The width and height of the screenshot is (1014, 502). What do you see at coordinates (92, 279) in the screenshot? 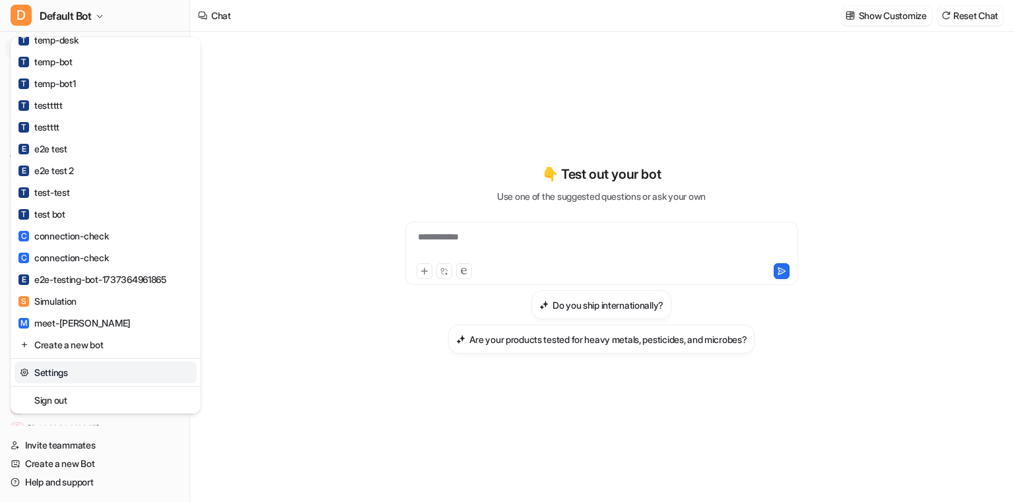
I see `div: e2e-testing-bot-1737364961865` at bounding box center [92, 279].